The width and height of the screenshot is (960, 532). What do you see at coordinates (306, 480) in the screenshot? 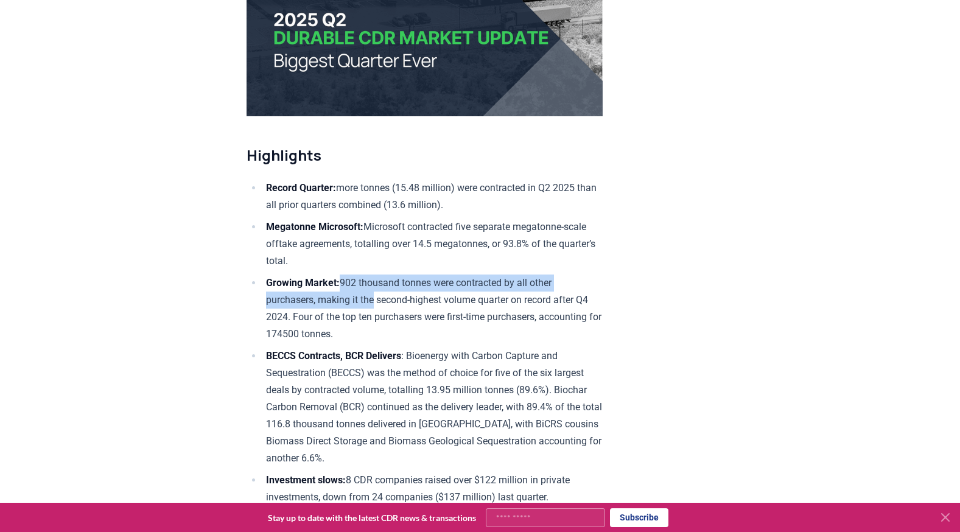
I see `strong: Investment slows:` at bounding box center [306, 480].